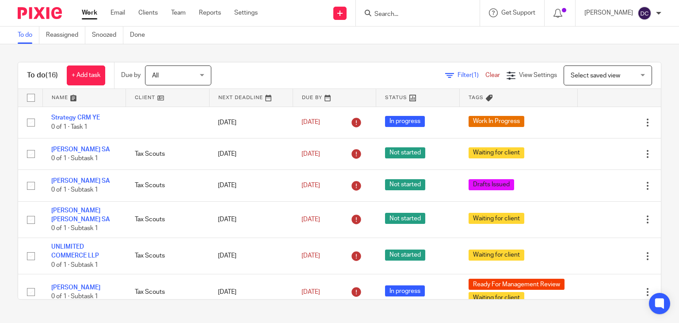 The width and height of the screenshot is (679, 323). Describe the element at coordinates (178, 13) in the screenshot. I see `a: Team` at that location.